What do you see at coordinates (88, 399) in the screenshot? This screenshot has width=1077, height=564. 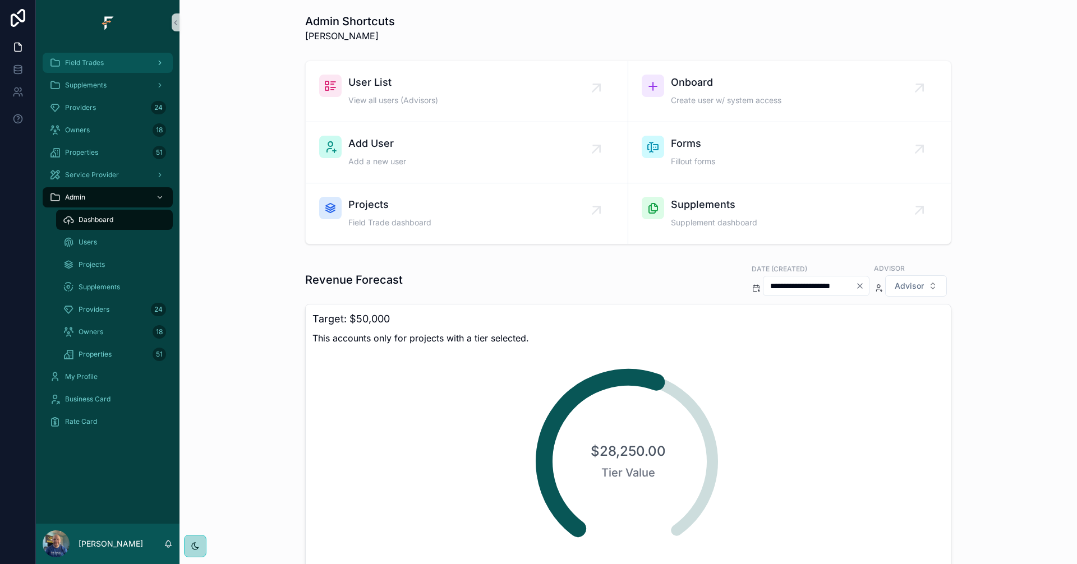 I see `span: Business Card` at bounding box center [88, 399].